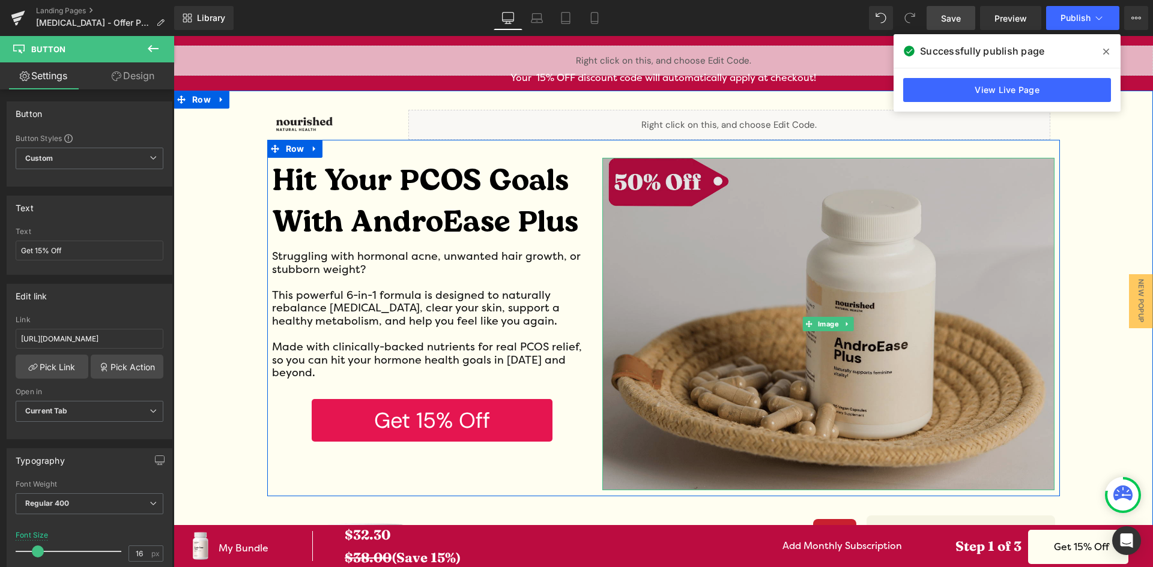 The width and height of the screenshot is (1153, 567). I want to click on button: Publish, so click(1083, 18).